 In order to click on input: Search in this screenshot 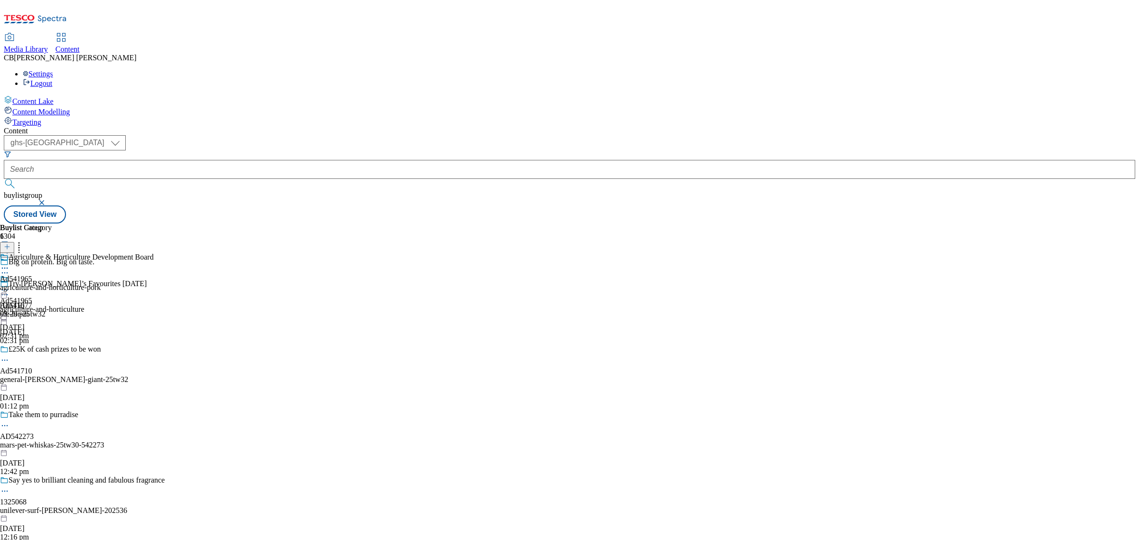, I will do `click(570, 169)`.